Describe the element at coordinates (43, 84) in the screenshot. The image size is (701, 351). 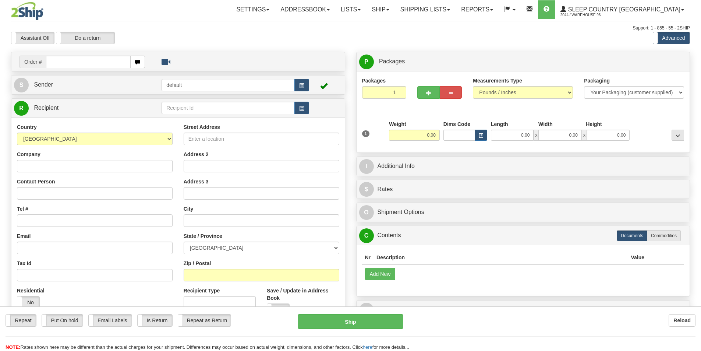
I see `span: Sender` at that location.